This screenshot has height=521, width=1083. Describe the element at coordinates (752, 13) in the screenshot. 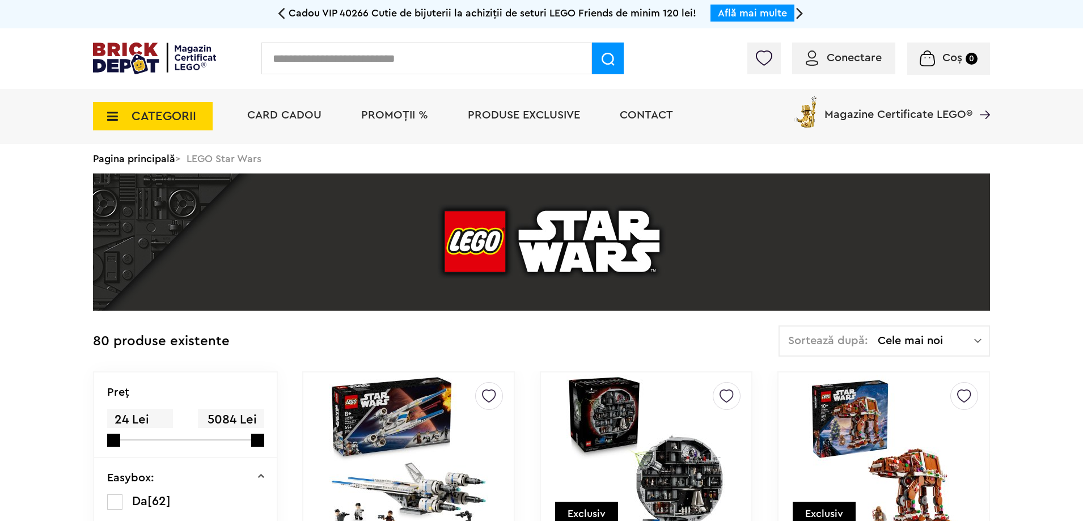

I see `a: Află mai multe` at that location.